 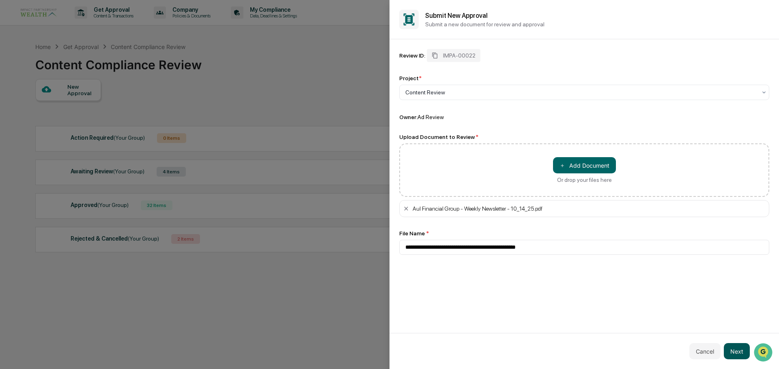 I want to click on div: Aul Financial Group - Weekly Newsletter - 10_14_25.pdf, so click(x=589, y=209).